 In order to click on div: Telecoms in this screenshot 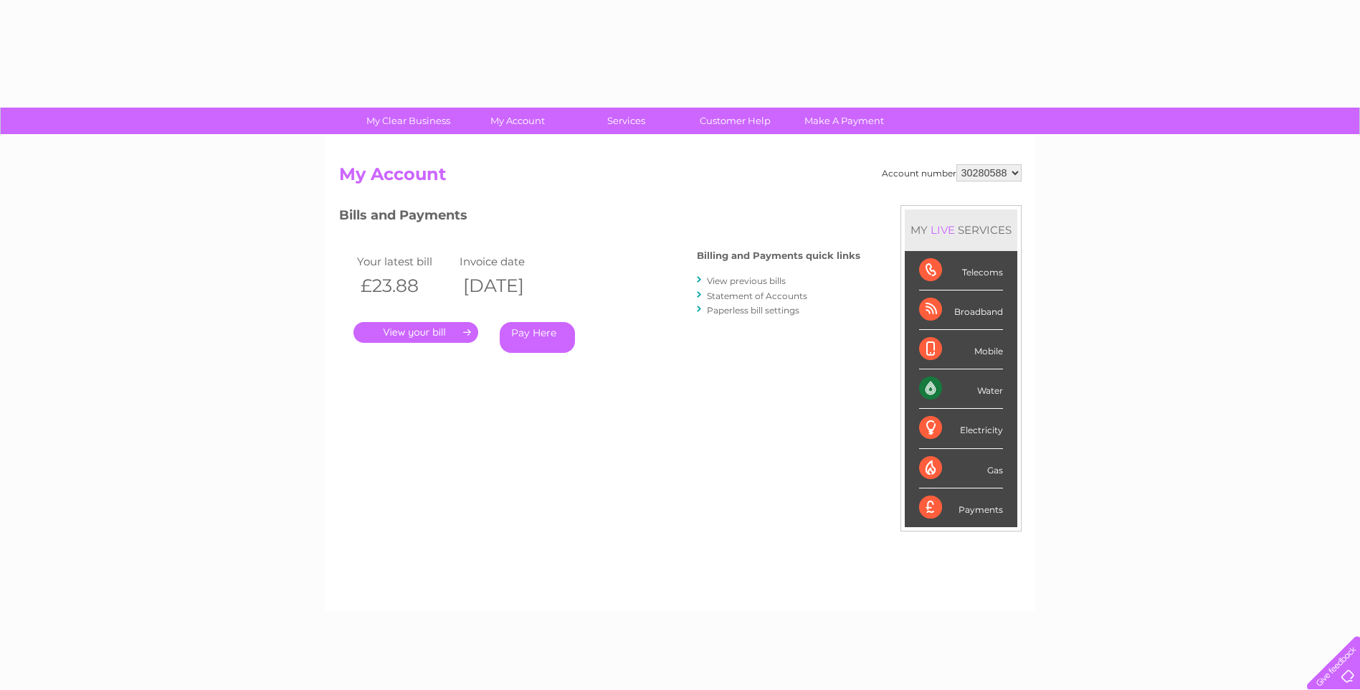, I will do `click(961, 270)`.